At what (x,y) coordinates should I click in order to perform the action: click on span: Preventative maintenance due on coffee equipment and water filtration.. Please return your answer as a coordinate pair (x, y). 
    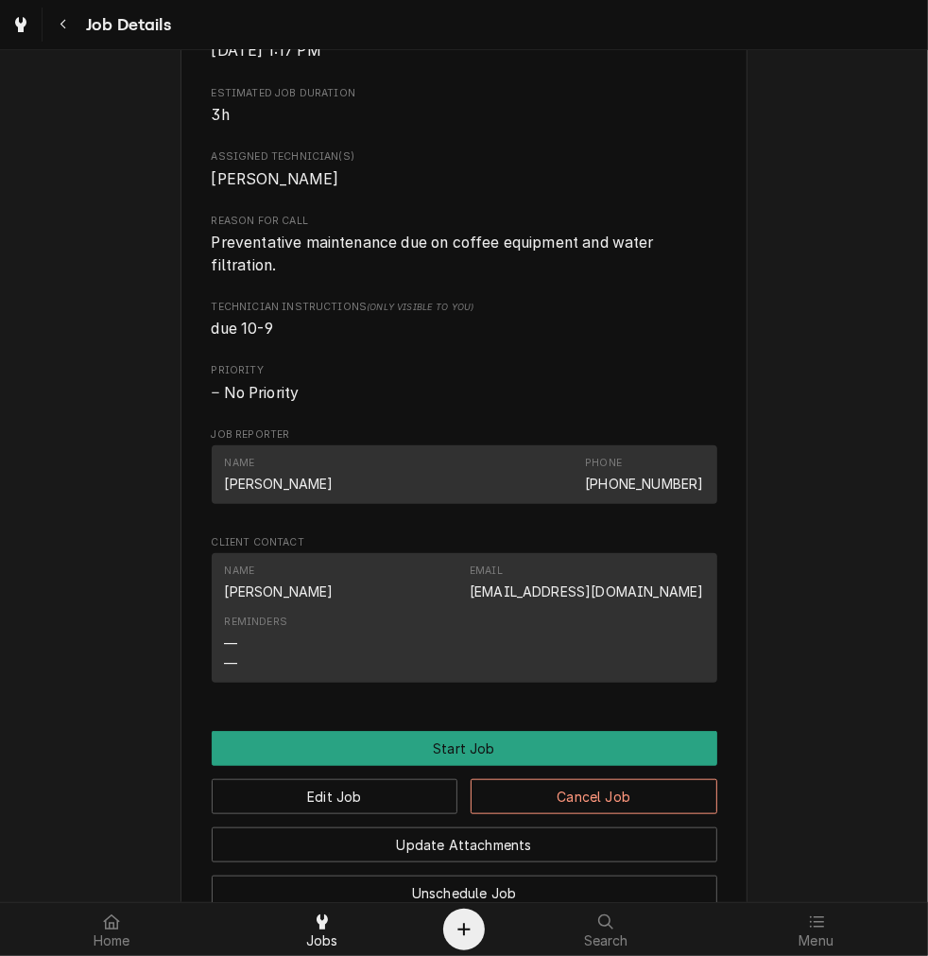
    Looking at the image, I should click on (435, 253).